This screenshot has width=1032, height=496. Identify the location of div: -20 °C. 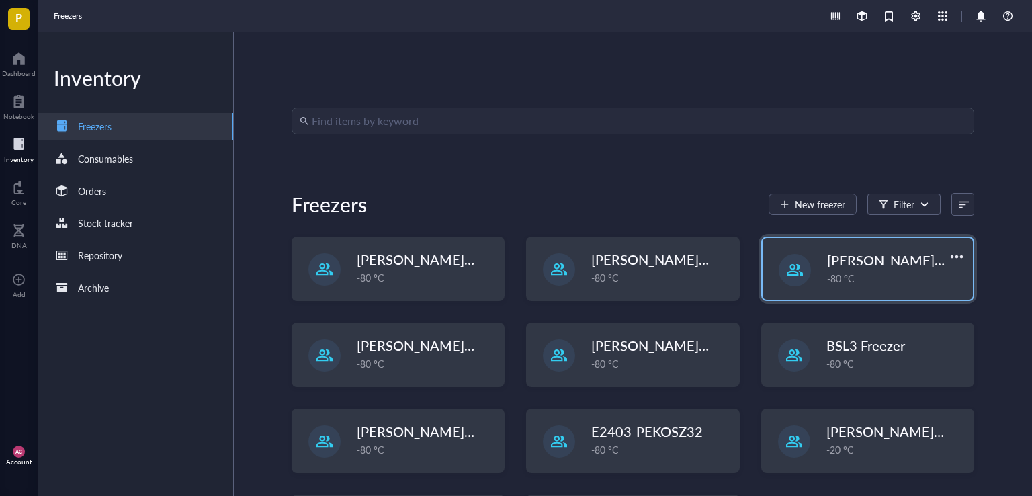
(896, 449).